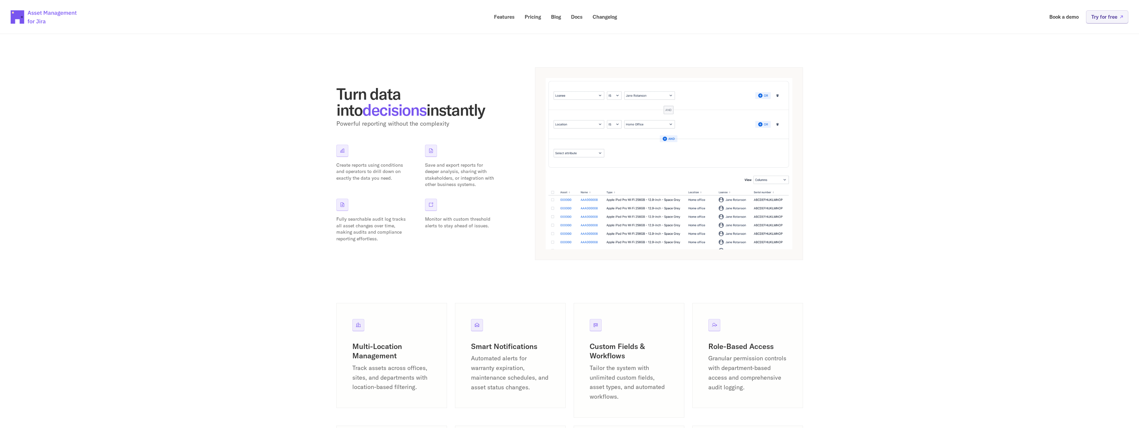 The height and width of the screenshot is (428, 1139). I want to click on p: Create reports using conditions and operators to drill down on exactly the data you need., so click(371, 172).